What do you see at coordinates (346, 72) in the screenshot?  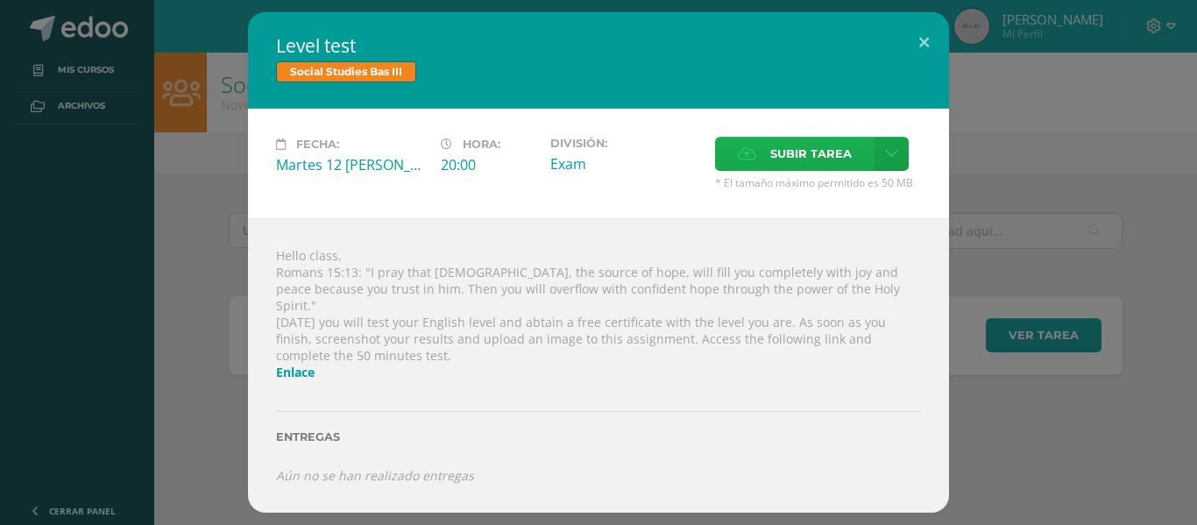 I see `span: Social Studies Bas III` at bounding box center [346, 72].